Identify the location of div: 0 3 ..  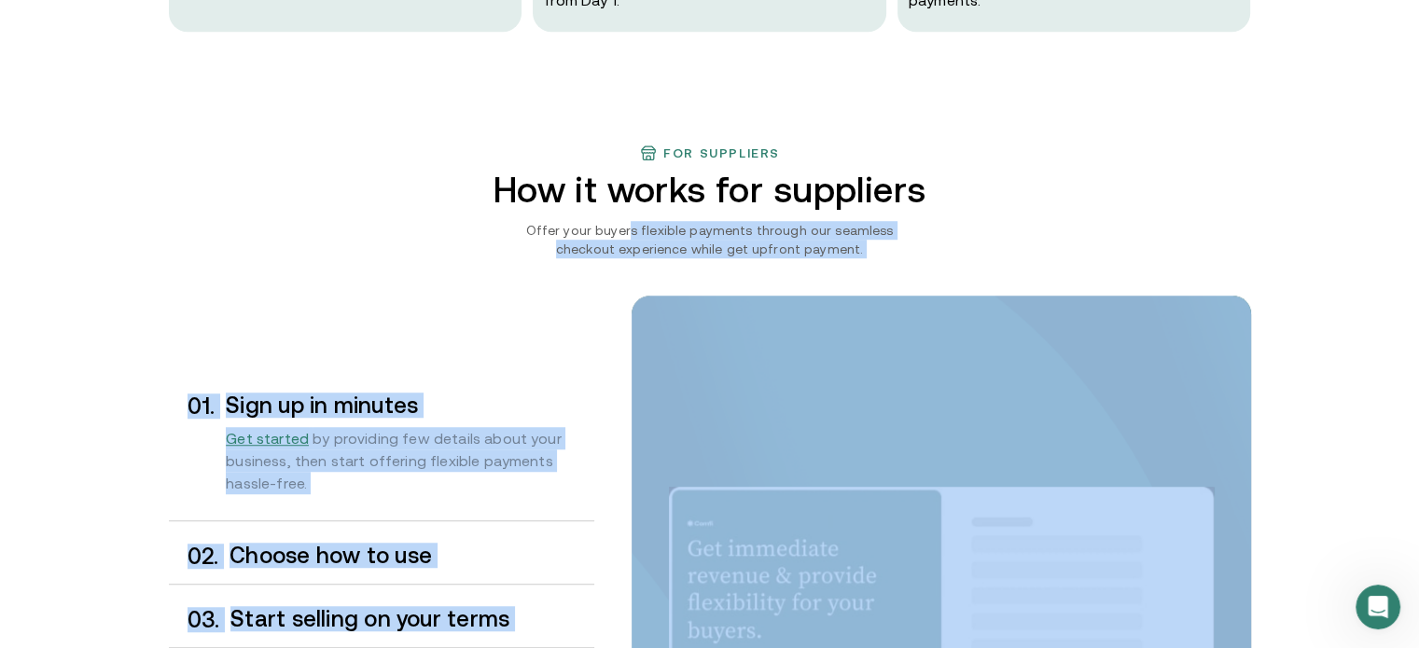
(194, 619).